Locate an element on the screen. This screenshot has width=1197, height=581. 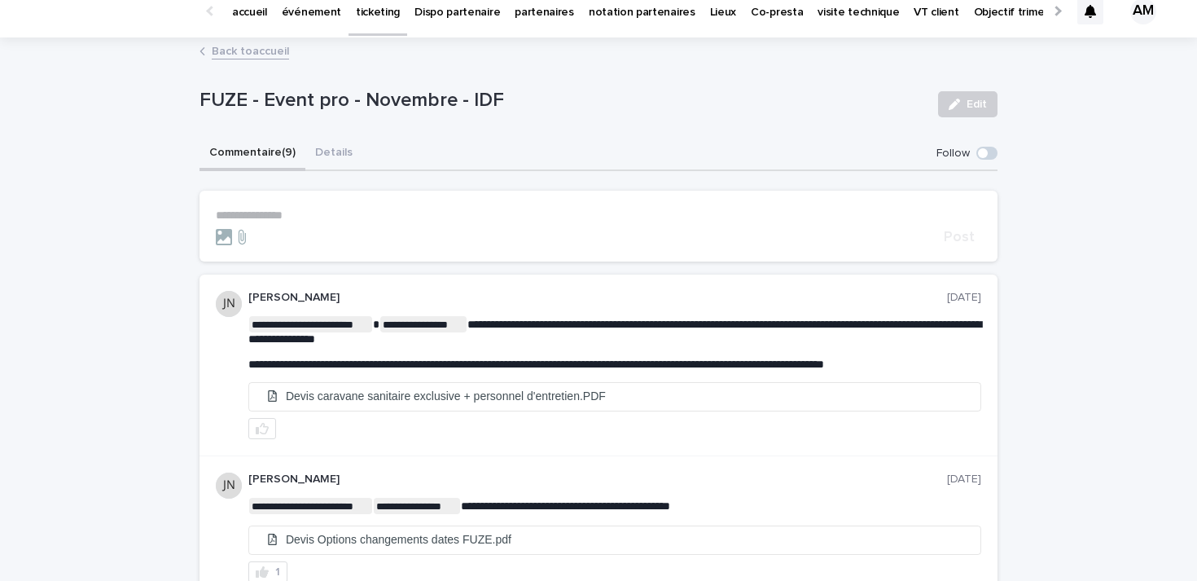
button: Details is located at coordinates (334, 154).